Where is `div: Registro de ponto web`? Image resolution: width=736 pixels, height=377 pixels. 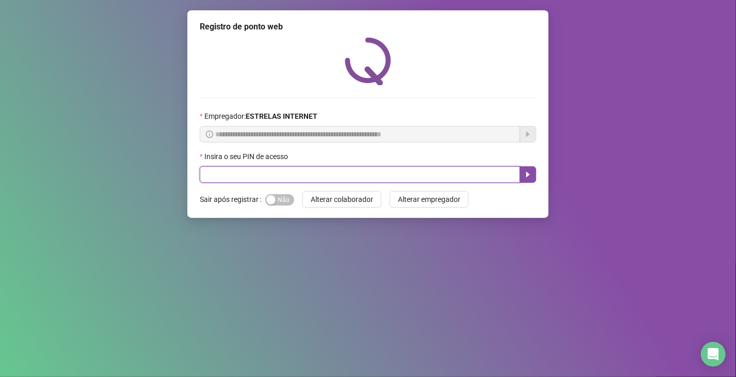 div: Registro de ponto web is located at coordinates (368, 27).